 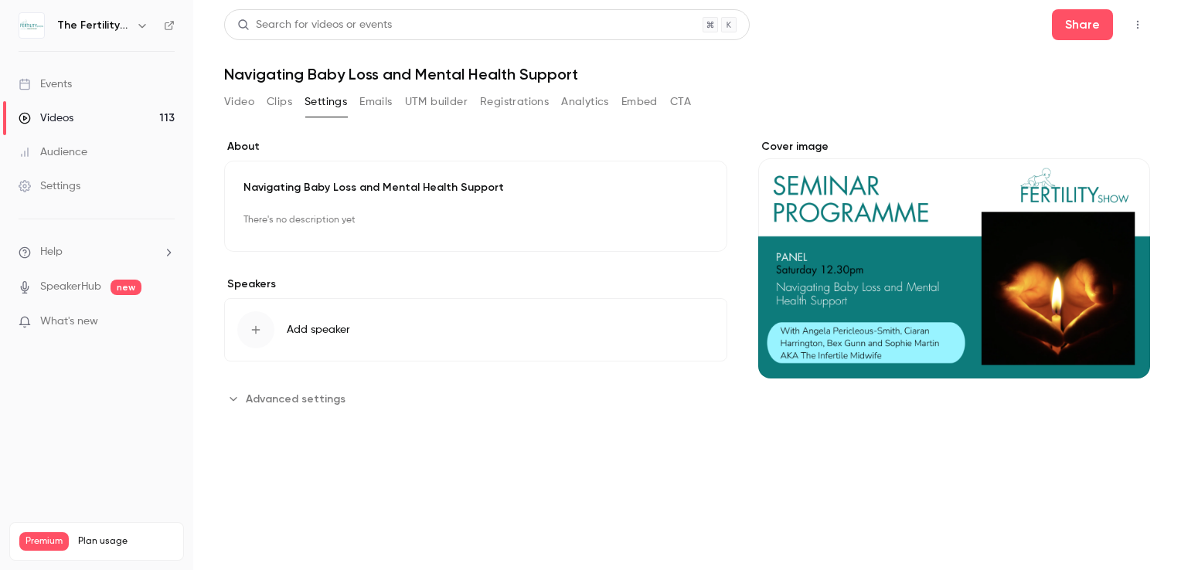 I want to click on h6: The Fertility Show 2025, so click(x=93, y=25).